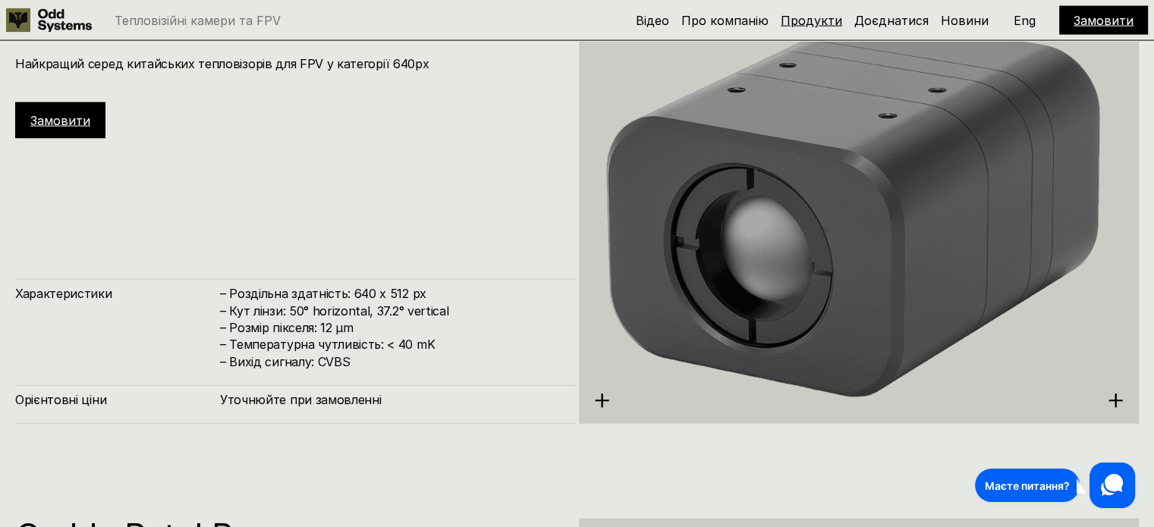 The height and width of the screenshot is (527, 1154). I want to click on h4: Характеристики, so click(118, 294).